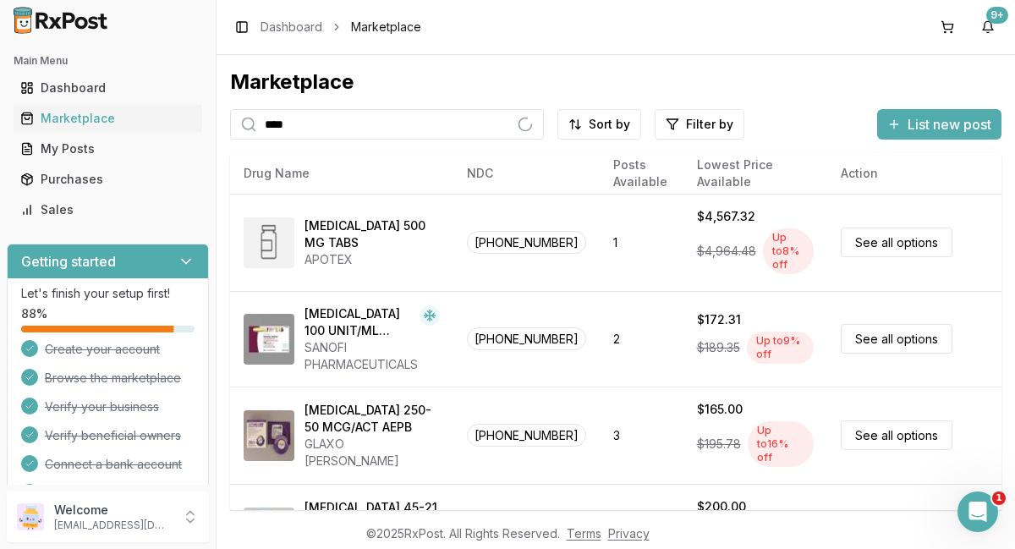 The height and width of the screenshot is (549, 1015). Describe the element at coordinates (107, 149) in the screenshot. I see `a: My Posts` at that location.